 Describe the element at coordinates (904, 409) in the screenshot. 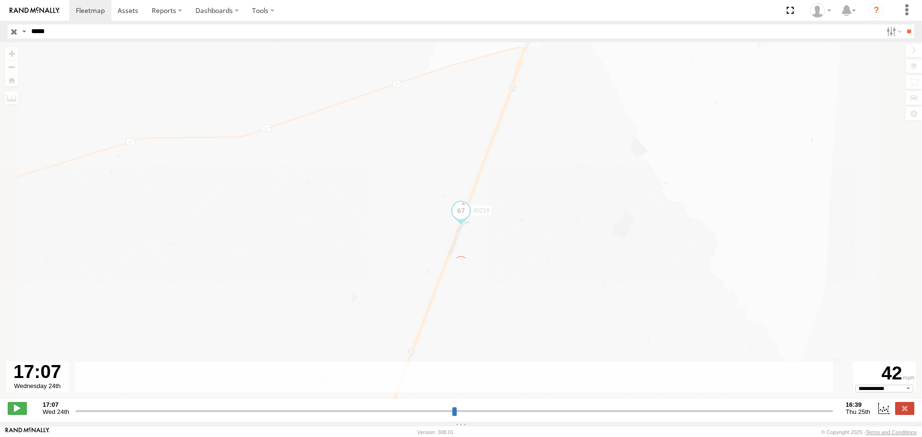

I see `label: Close` at that location.